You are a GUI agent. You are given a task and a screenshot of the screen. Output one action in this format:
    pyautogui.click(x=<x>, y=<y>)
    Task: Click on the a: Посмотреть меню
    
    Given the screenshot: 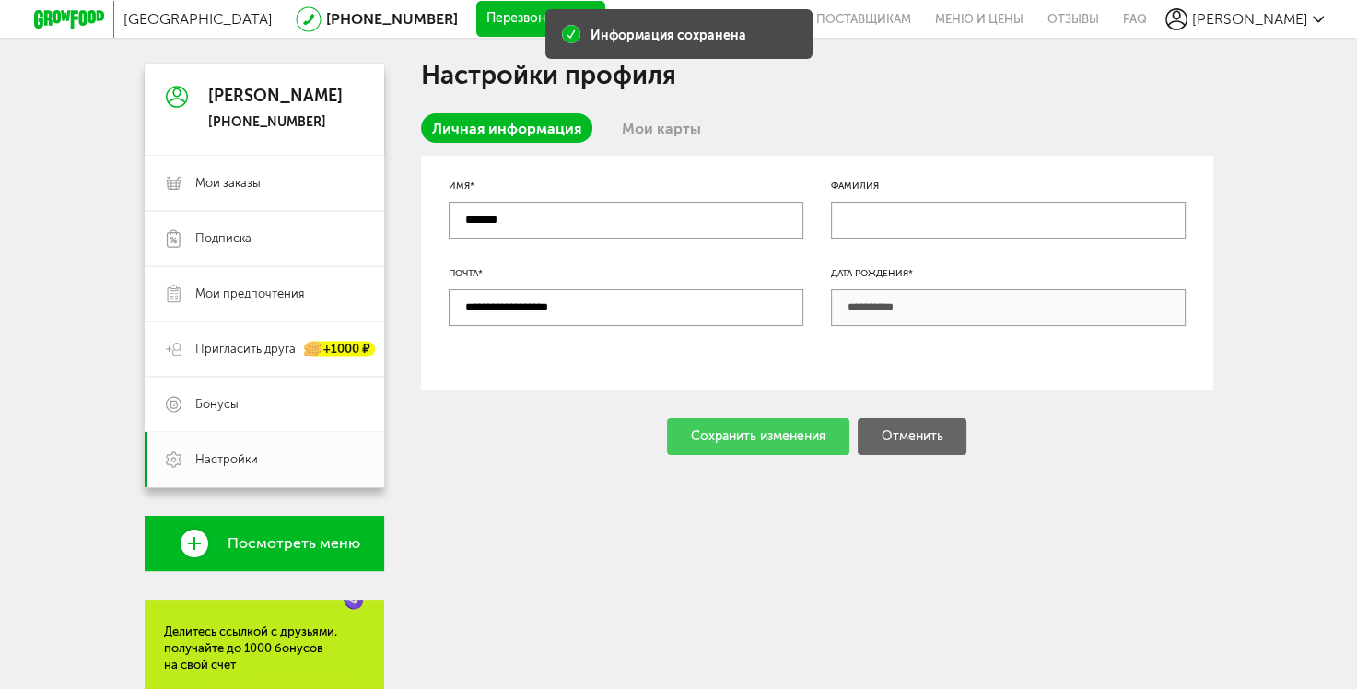 What is the action you would take?
    pyautogui.click(x=264, y=544)
    